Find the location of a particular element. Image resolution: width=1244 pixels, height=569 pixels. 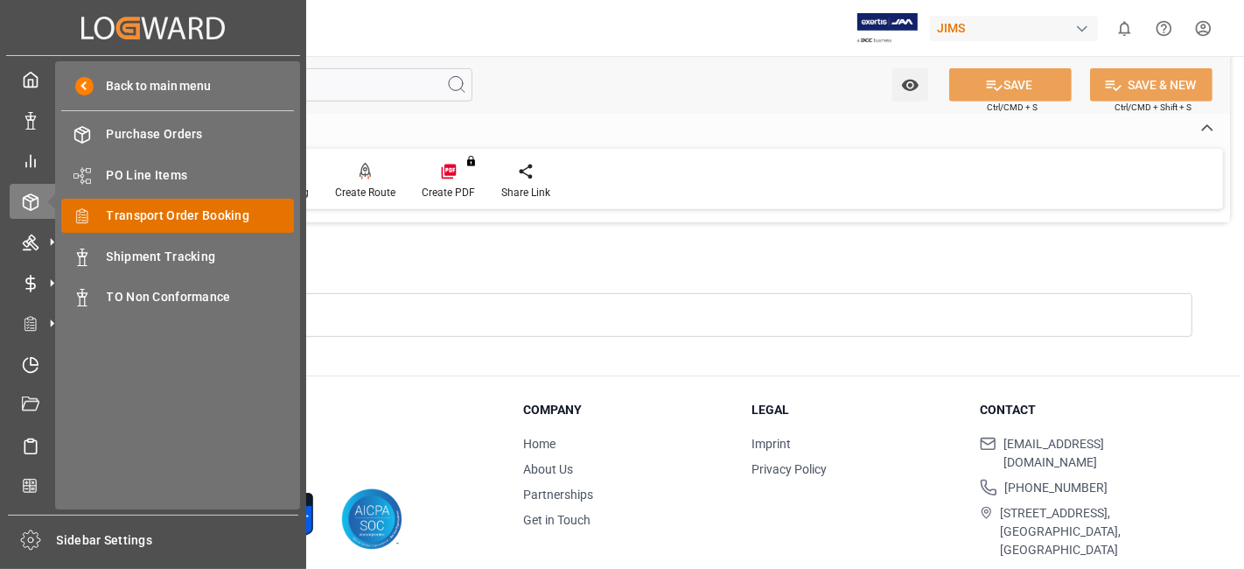

a: Purchase Orders is located at coordinates (178, 134).